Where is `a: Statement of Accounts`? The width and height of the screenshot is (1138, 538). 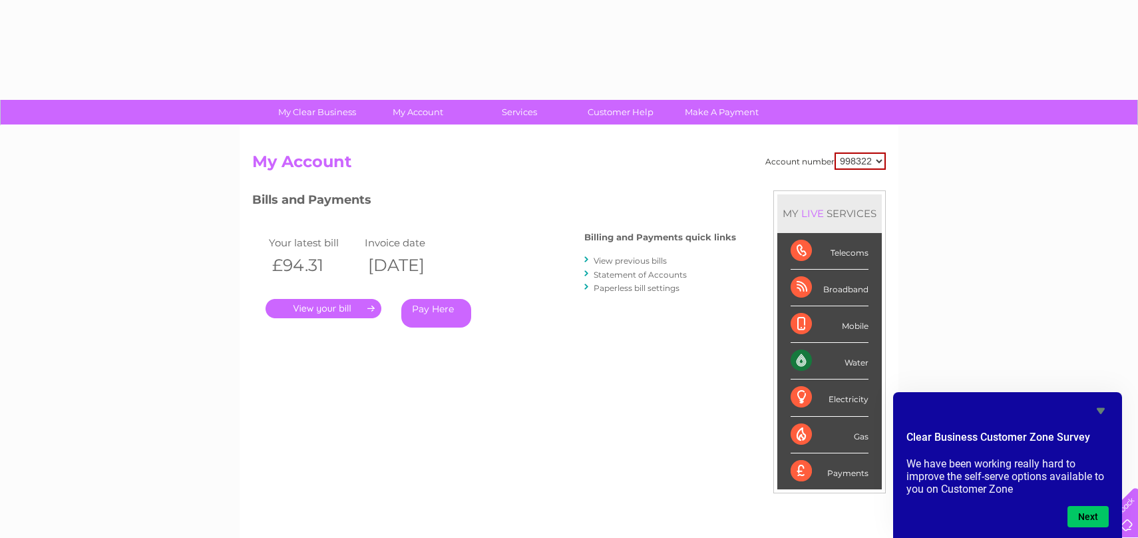
a: Statement of Accounts is located at coordinates (640, 274).